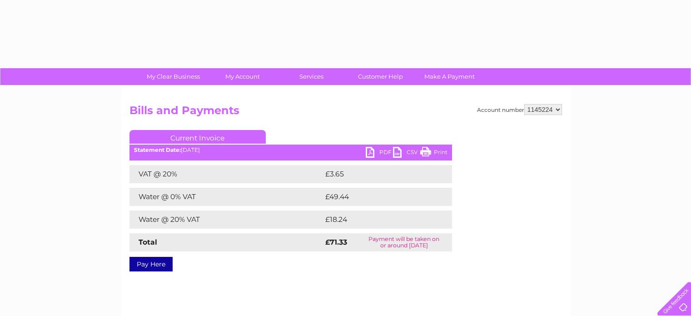  I want to click on a: Customer Help, so click(380, 76).